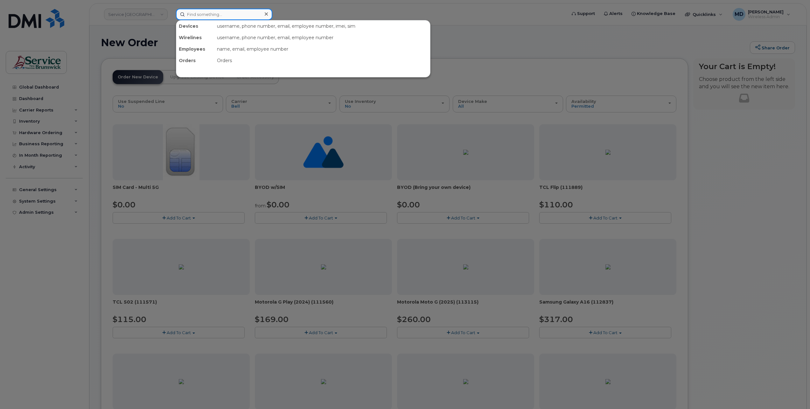  What do you see at coordinates (195, 26) in the screenshot?
I see `div: Devices` at bounding box center [195, 26].